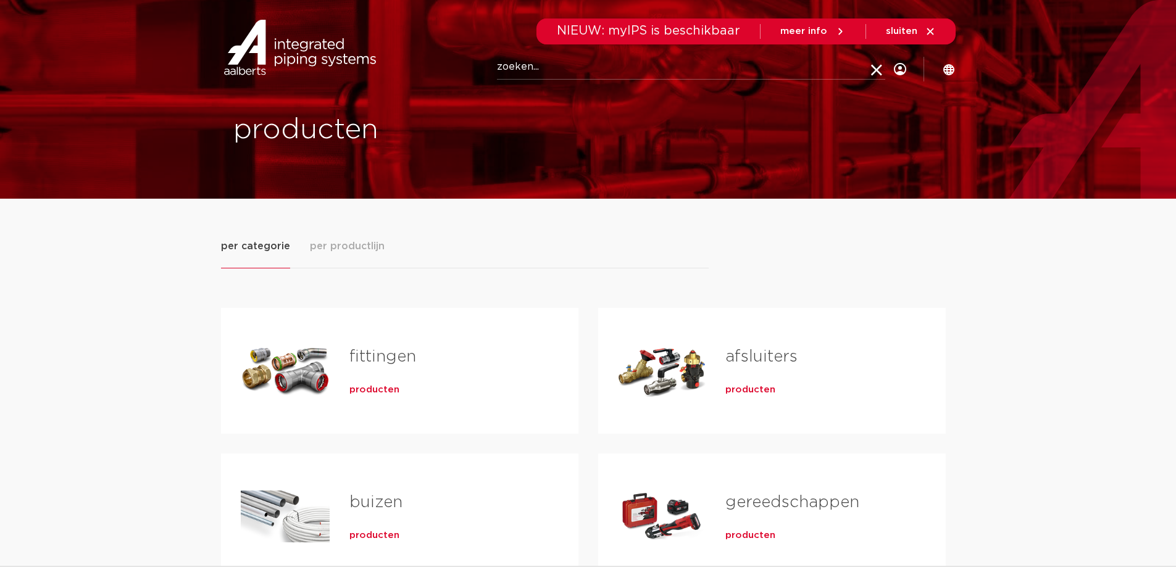 The height and width of the screenshot is (567, 1176). What do you see at coordinates (813, 31) in the screenshot?
I see `a: meer info` at bounding box center [813, 31].